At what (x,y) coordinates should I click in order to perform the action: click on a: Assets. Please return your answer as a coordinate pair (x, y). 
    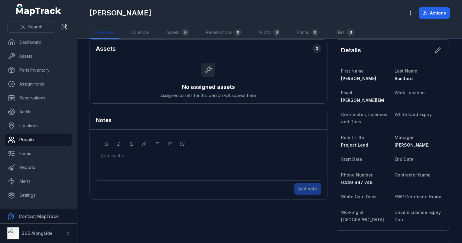
    Looking at the image, I should click on (38, 56).